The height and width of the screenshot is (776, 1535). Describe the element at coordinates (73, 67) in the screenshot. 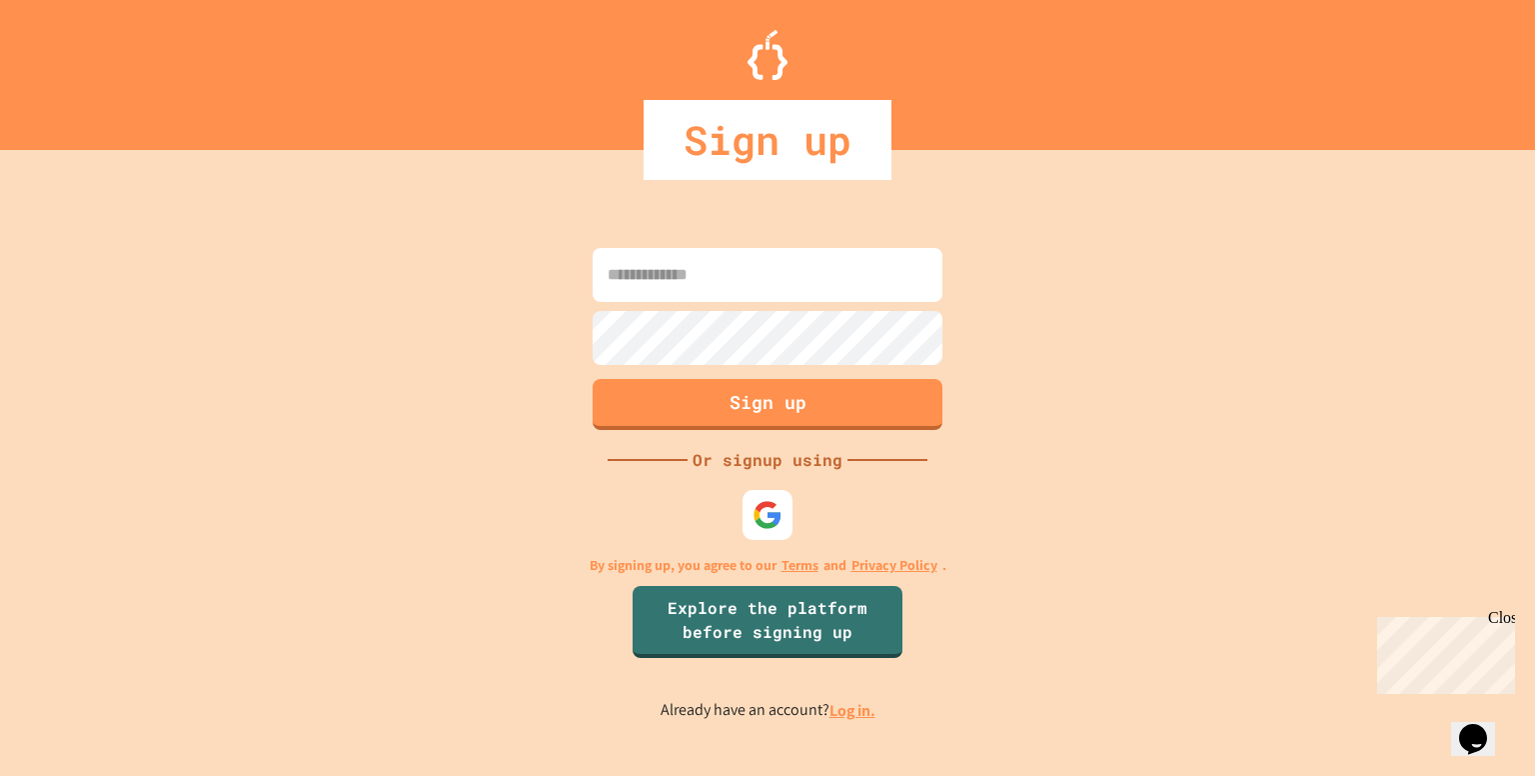

I see `div: Chat with us now!Close` at that location.